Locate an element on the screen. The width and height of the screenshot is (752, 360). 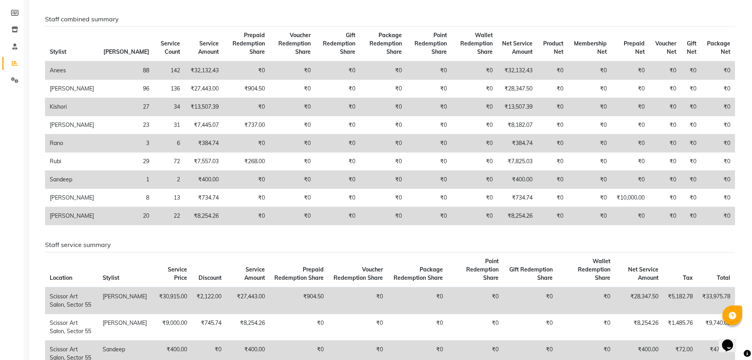
td: Kishori is located at coordinates (72, 107).